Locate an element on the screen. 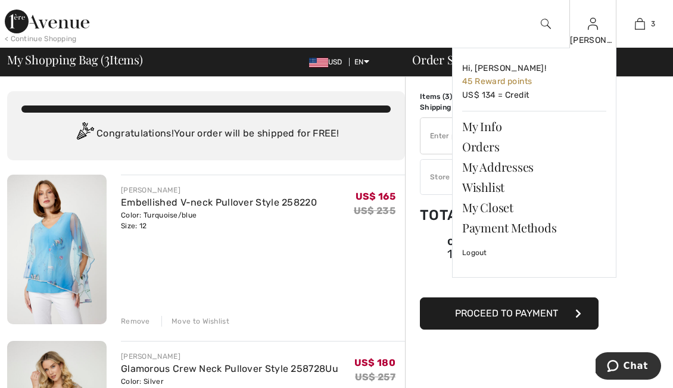 The image size is (673, 388). span: Chat is located at coordinates (40, 14).